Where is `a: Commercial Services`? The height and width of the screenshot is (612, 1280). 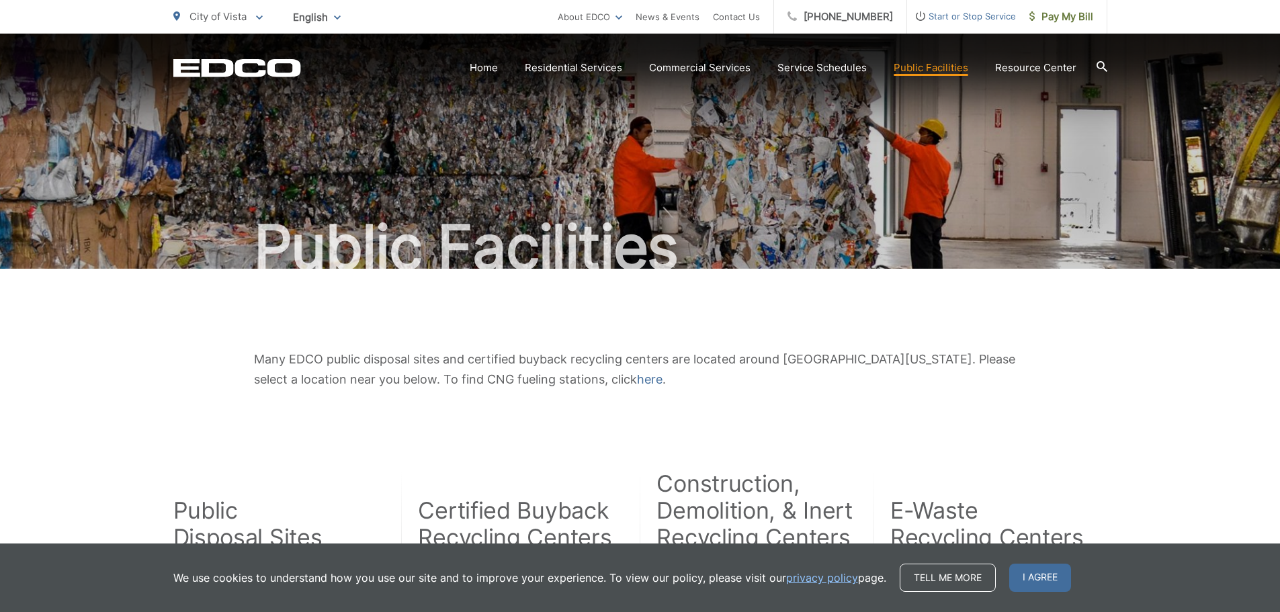 a: Commercial Services is located at coordinates (700, 68).